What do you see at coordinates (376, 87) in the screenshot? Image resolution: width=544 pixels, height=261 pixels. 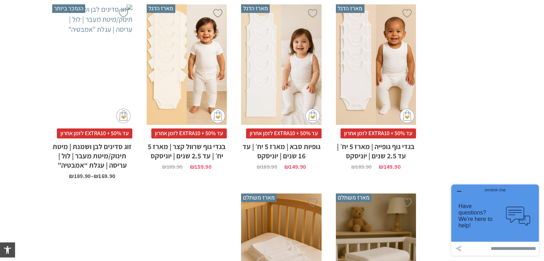 I see `a: מארז הדגל בגדי גוף גופייה | מארז 5 יח׳ | עד 2.5 שנים | יוניסקס עד 50% + EXTRA10 לזמן אחרוןבגדי גו...` at bounding box center [376, 87].